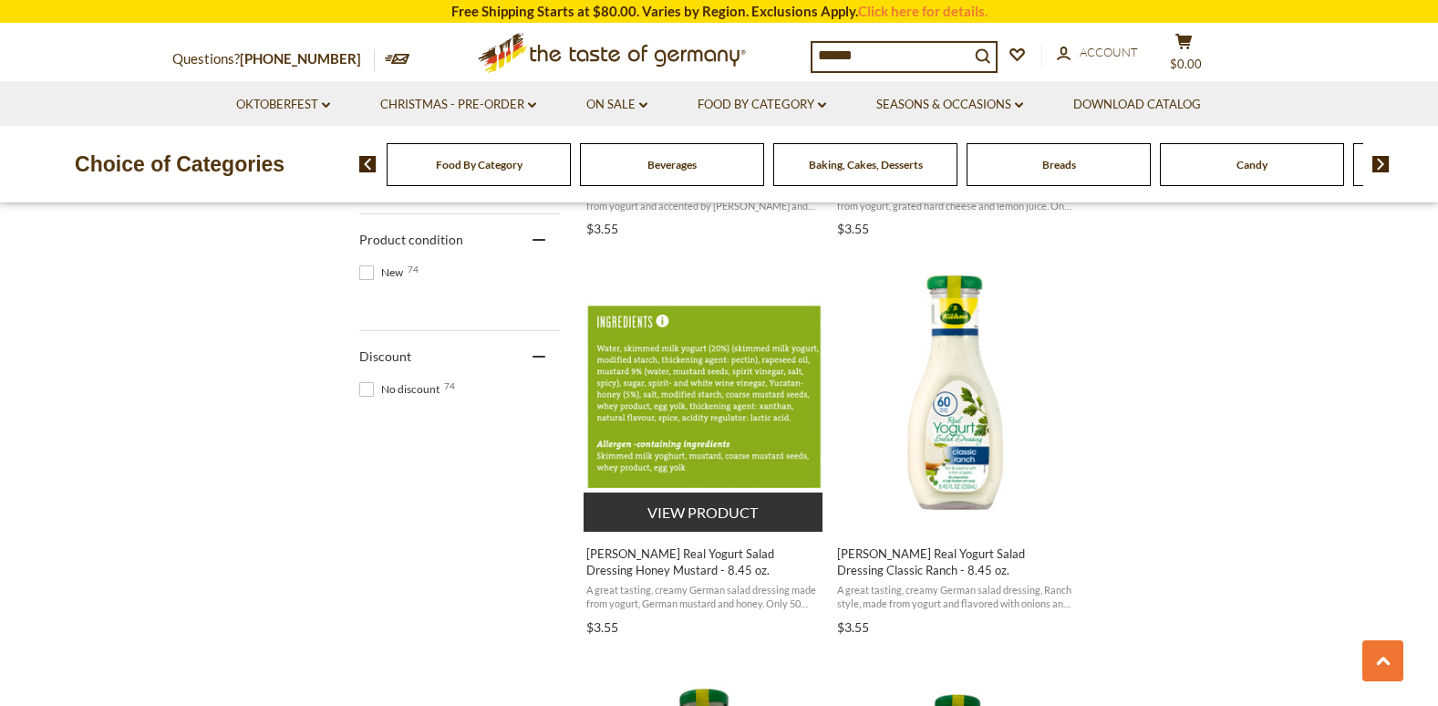  What do you see at coordinates (923, 11) in the screenshot?
I see `a: Click here for details.` at bounding box center [923, 11].